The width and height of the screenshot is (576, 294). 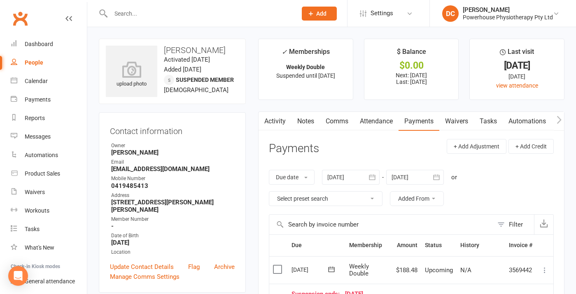 I want to click on div: Payments, so click(x=37, y=100).